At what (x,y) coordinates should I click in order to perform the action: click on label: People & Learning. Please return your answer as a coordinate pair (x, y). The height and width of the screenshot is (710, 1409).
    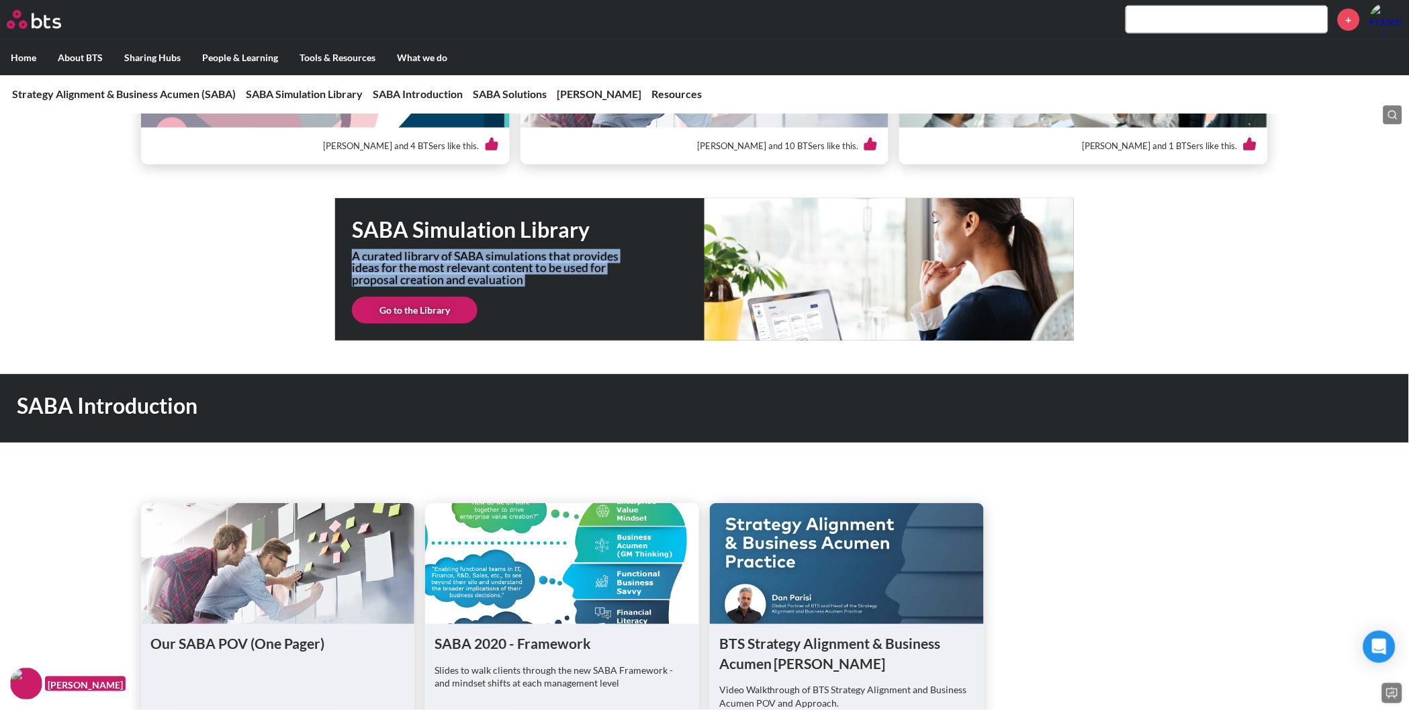
    Looking at the image, I should click on (240, 58).